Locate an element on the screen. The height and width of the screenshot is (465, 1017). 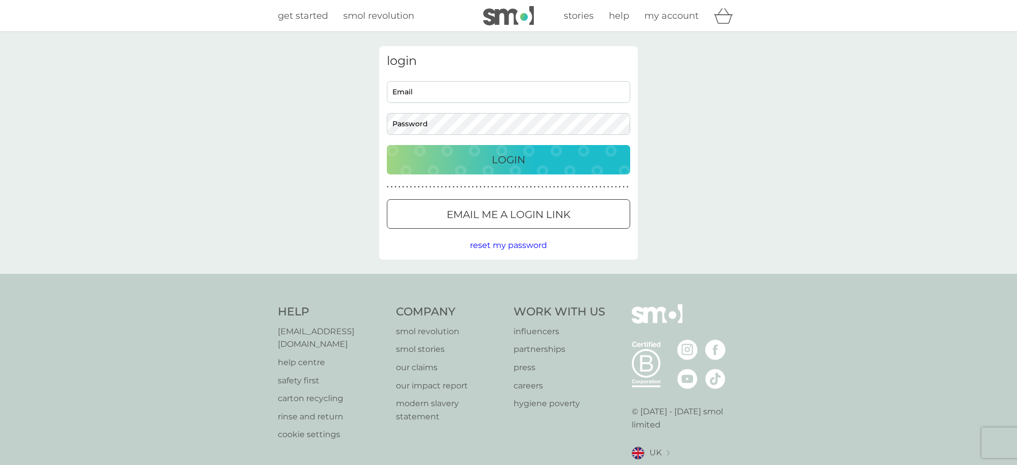
img: visit the smol Tiktok page is located at coordinates (715, 379).